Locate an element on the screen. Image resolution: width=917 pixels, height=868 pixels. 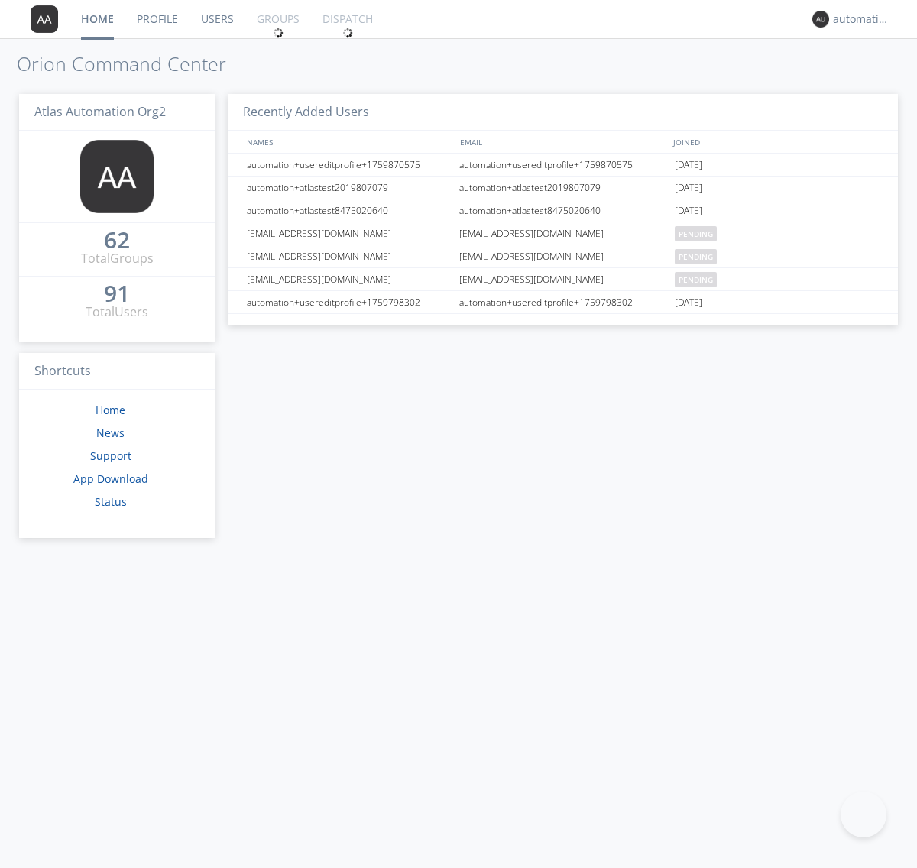
a: Support is located at coordinates (111, 455).